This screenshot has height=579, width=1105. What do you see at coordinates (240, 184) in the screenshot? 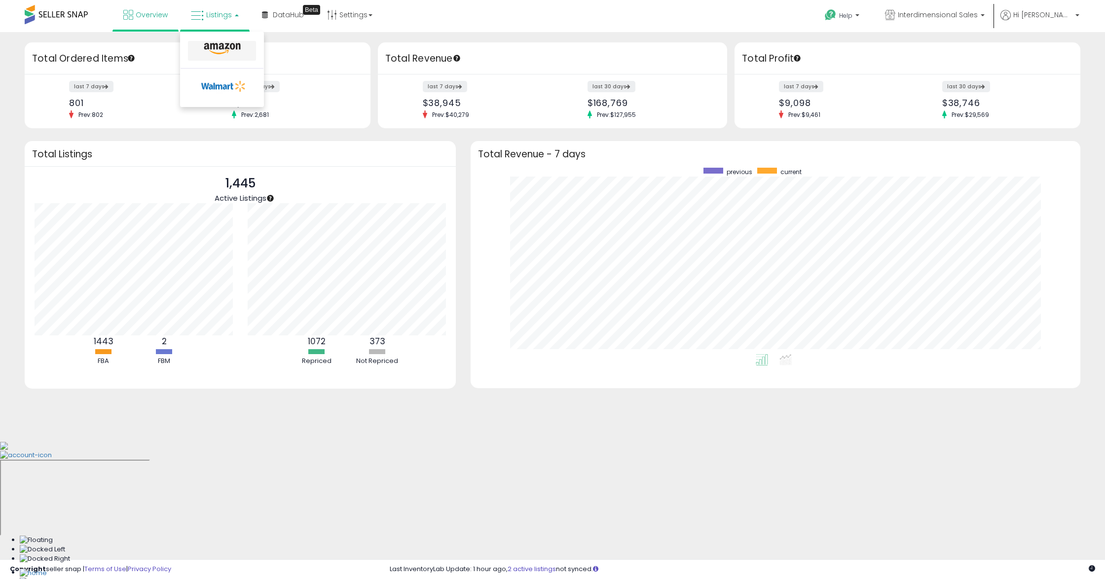
I see `p: 1,445` at bounding box center [240, 184].